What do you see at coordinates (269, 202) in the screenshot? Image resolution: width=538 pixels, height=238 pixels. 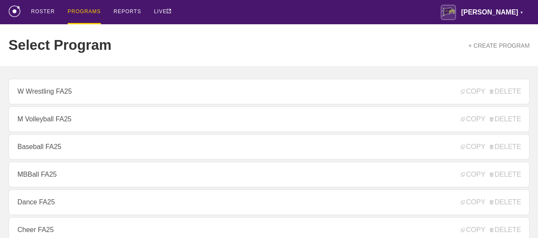 I see `a: Dance FA25` at bounding box center [269, 202].